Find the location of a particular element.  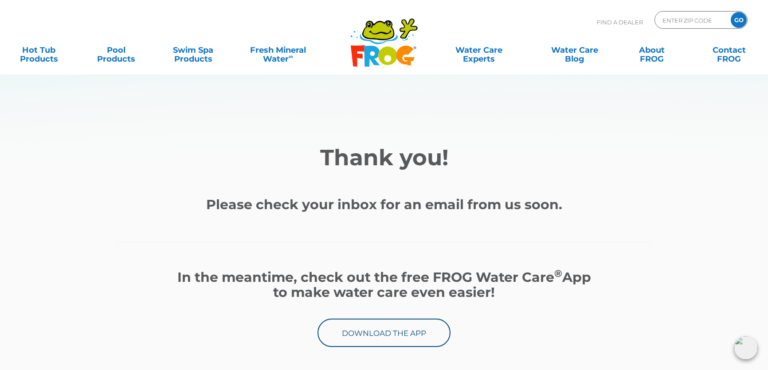

a: Fresh MineralWater∞ is located at coordinates (278, 50).